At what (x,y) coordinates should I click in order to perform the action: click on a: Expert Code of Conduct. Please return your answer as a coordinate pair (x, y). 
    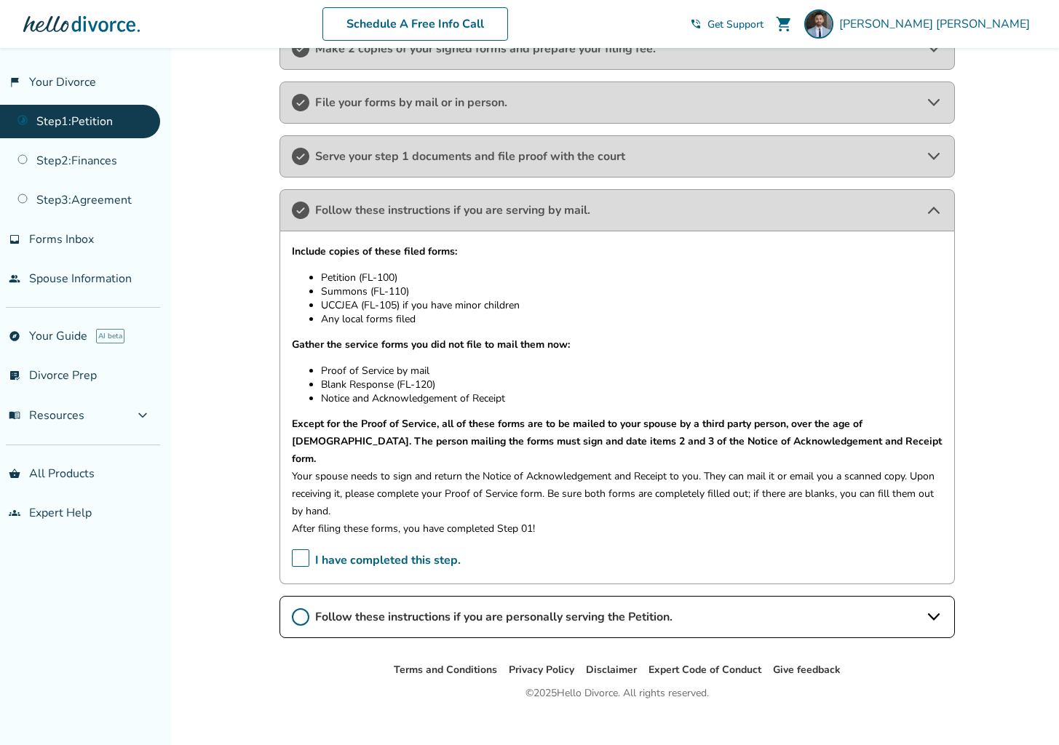
    Looking at the image, I should click on (705, 670).